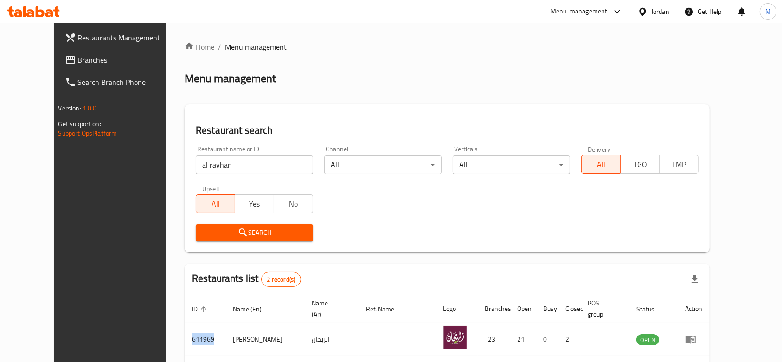 The height and width of the screenshot is (362, 782). What do you see at coordinates (246, 279) in the screenshot?
I see `h2: Restaurants list` at bounding box center [246, 279].